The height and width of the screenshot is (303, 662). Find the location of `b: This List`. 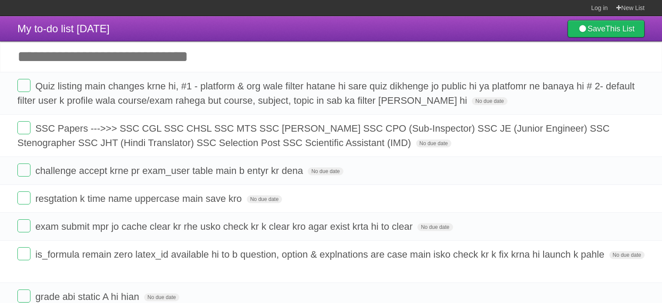

b: This List is located at coordinates (620, 29).